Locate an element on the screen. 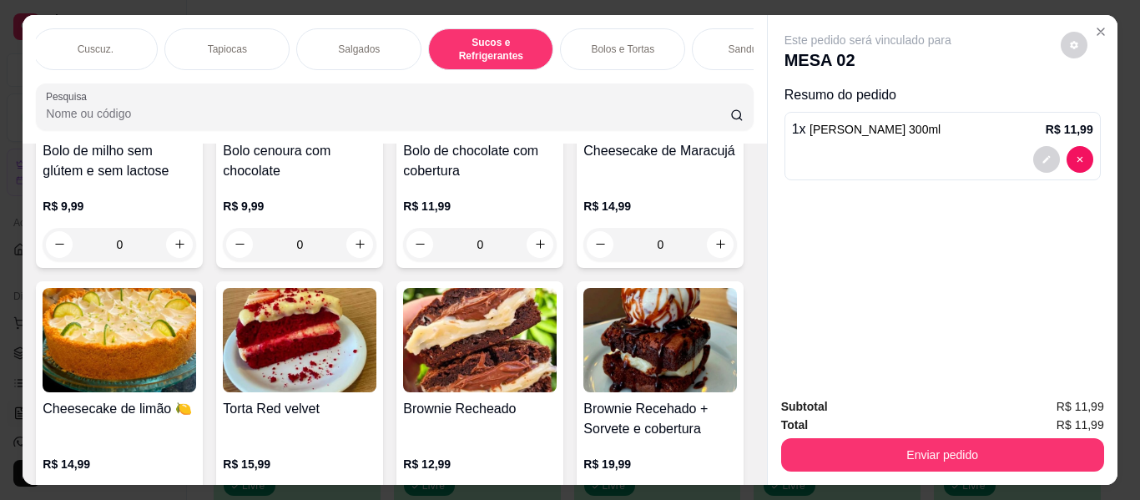 The height and width of the screenshot is (500, 1140). h4: Cheesecake de Maracujá is located at coordinates (660, 151).